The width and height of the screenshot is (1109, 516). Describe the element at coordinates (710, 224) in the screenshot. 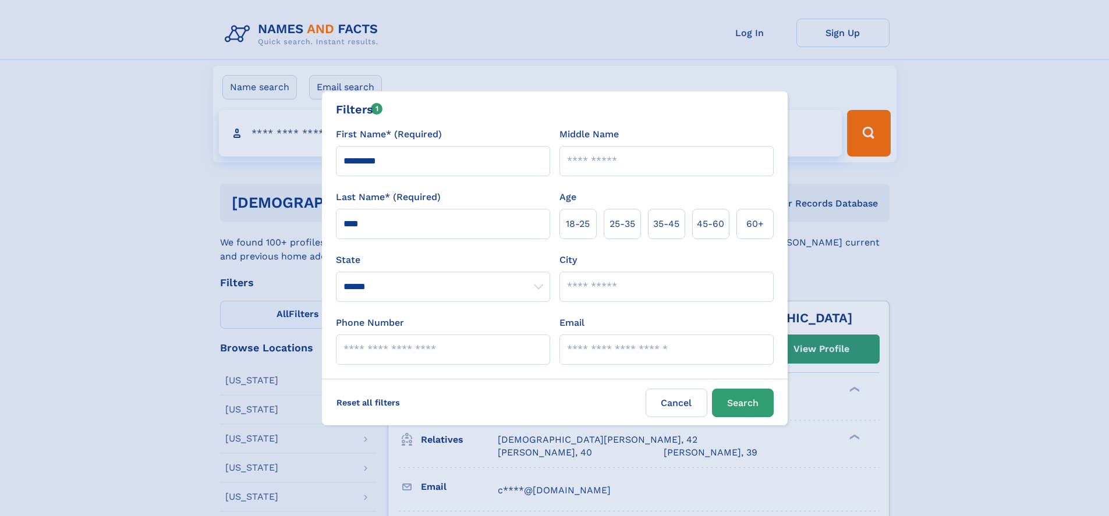

I see `span: 45‑60` at that location.